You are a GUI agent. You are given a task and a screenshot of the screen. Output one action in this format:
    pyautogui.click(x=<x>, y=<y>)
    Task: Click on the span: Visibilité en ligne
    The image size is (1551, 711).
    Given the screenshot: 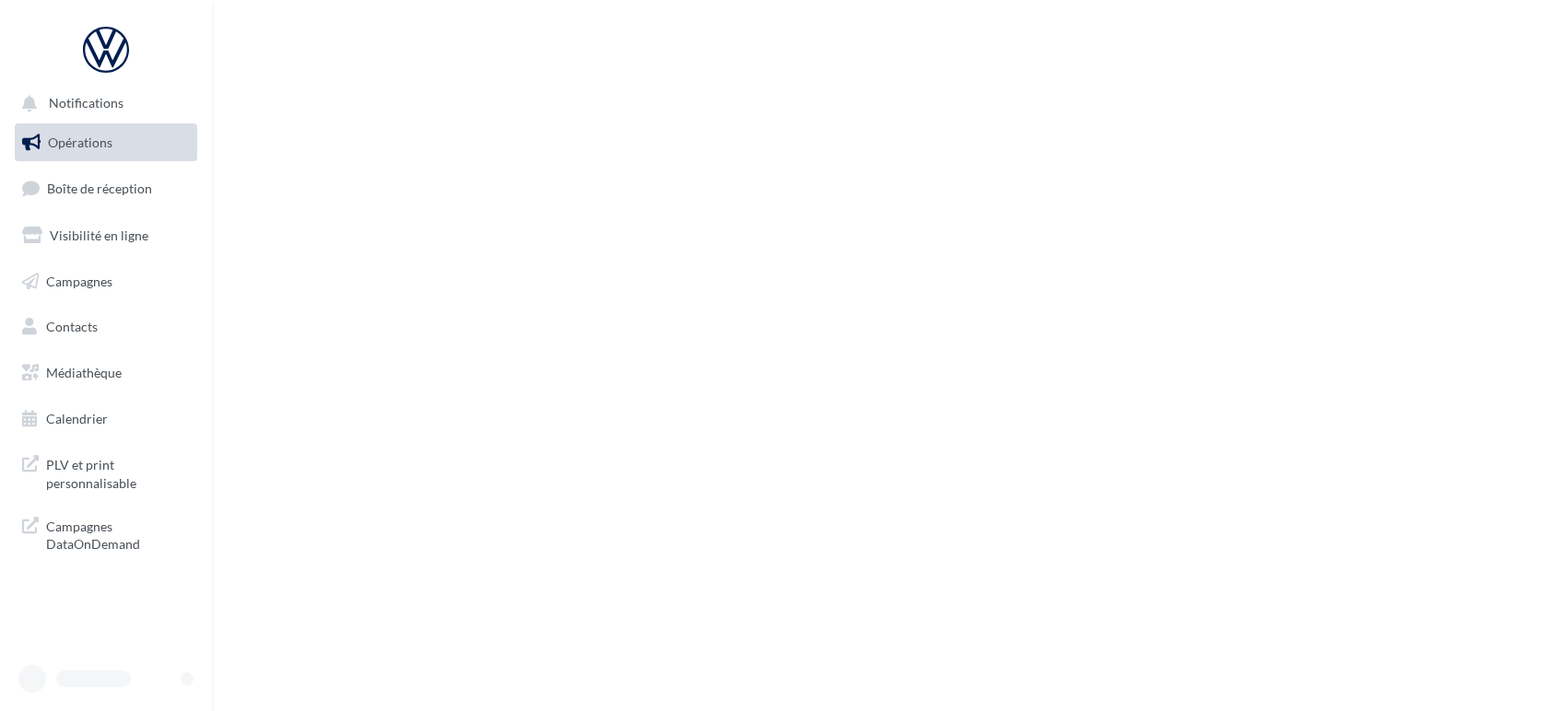 What is the action you would take?
    pyautogui.click(x=99, y=235)
    